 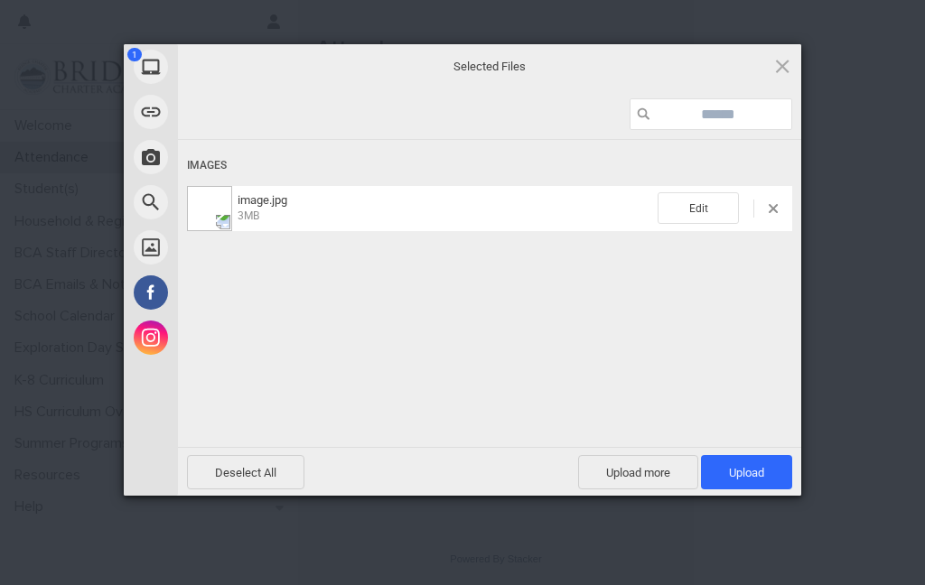 What do you see at coordinates (782, 66) in the screenshot?
I see `span: Click here or hit ESC to close picker` at bounding box center [782, 66].